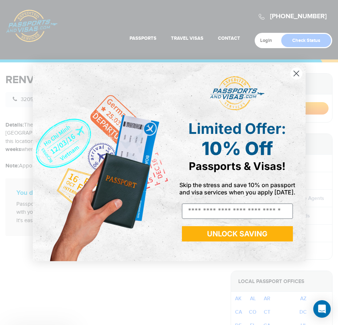  I want to click on img: de9cda0d-0715-46ca-9a25-073762a91ba7.png, so click(101, 162).